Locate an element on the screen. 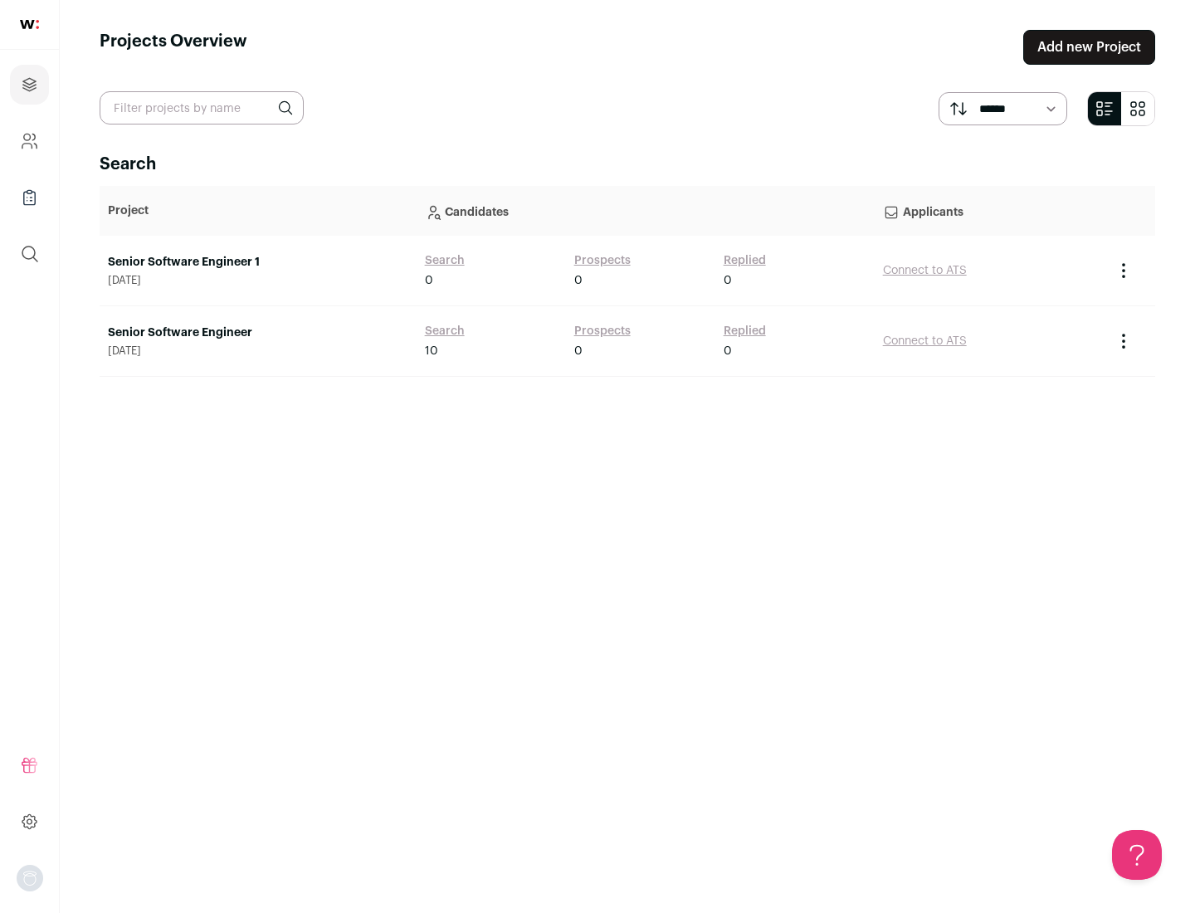  p: Project is located at coordinates (258, 211).